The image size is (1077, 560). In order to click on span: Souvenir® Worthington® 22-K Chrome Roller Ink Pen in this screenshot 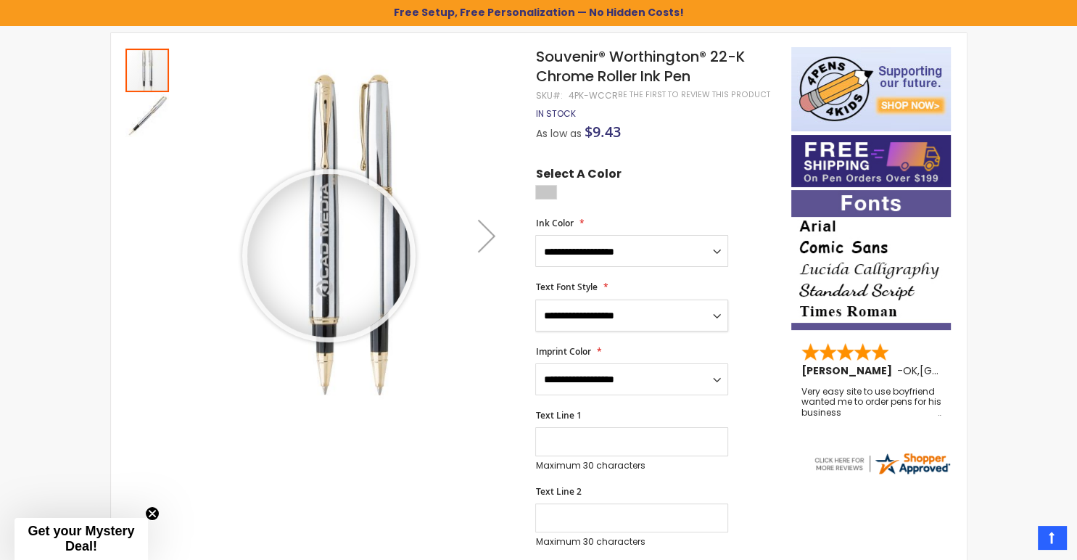, I will do `click(640, 66)`.